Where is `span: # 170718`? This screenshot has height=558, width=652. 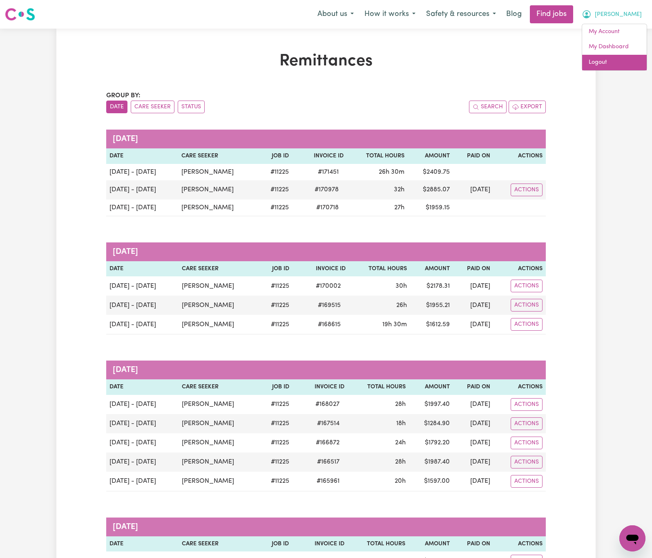
span: # 170718 is located at coordinates (327, 208).